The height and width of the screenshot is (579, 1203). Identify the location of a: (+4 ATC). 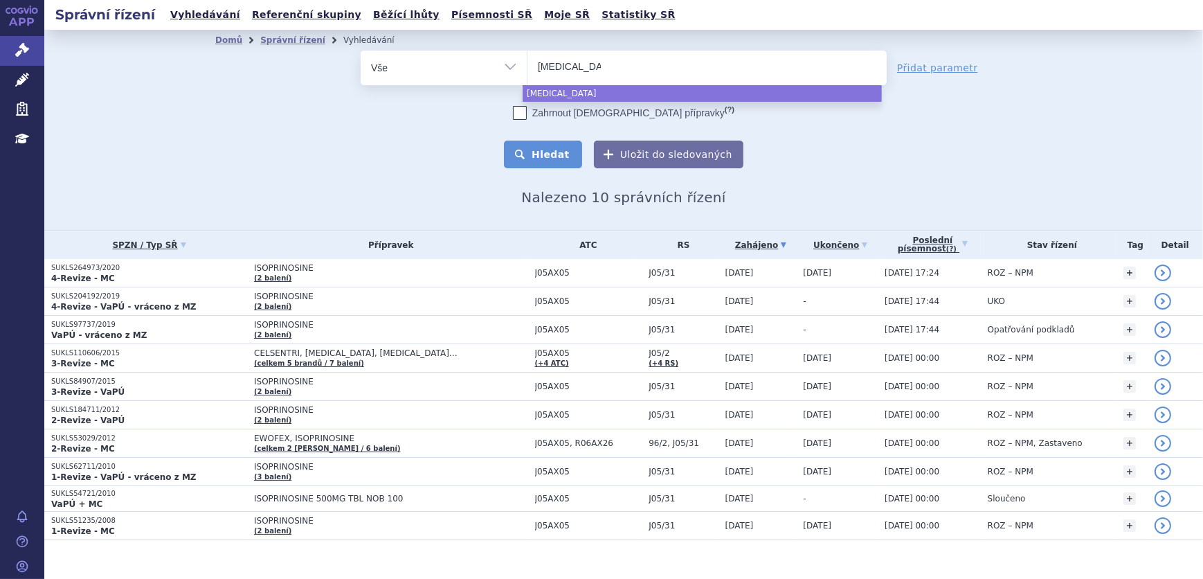
(552, 363).